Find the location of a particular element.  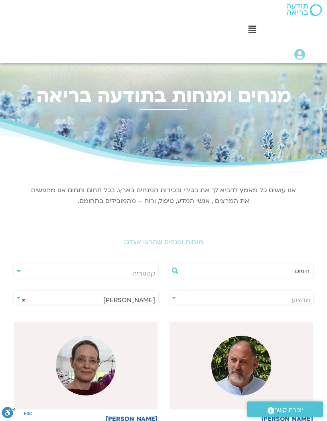

img: %D7%93%D7%A0%D7%94-%D7%92%D7%A0%D7%99%D7%94%D7%A8.png is located at coordinates (86, 365).